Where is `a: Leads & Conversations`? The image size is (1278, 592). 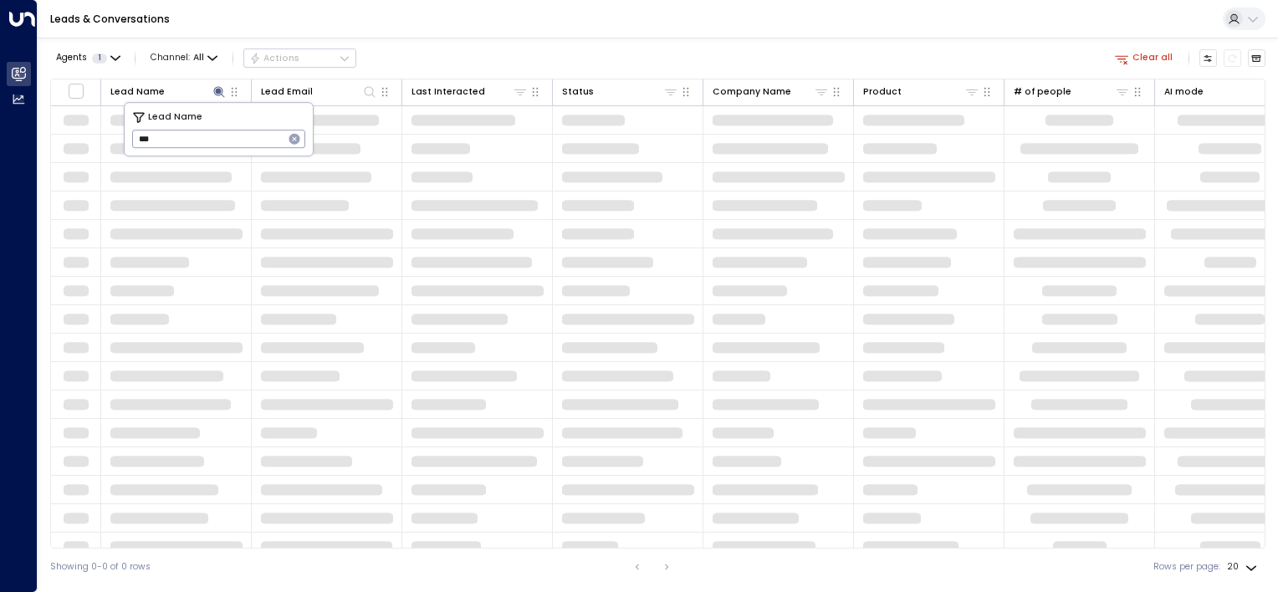
a: Leads & Conversations is located at coordinates (110, 18).